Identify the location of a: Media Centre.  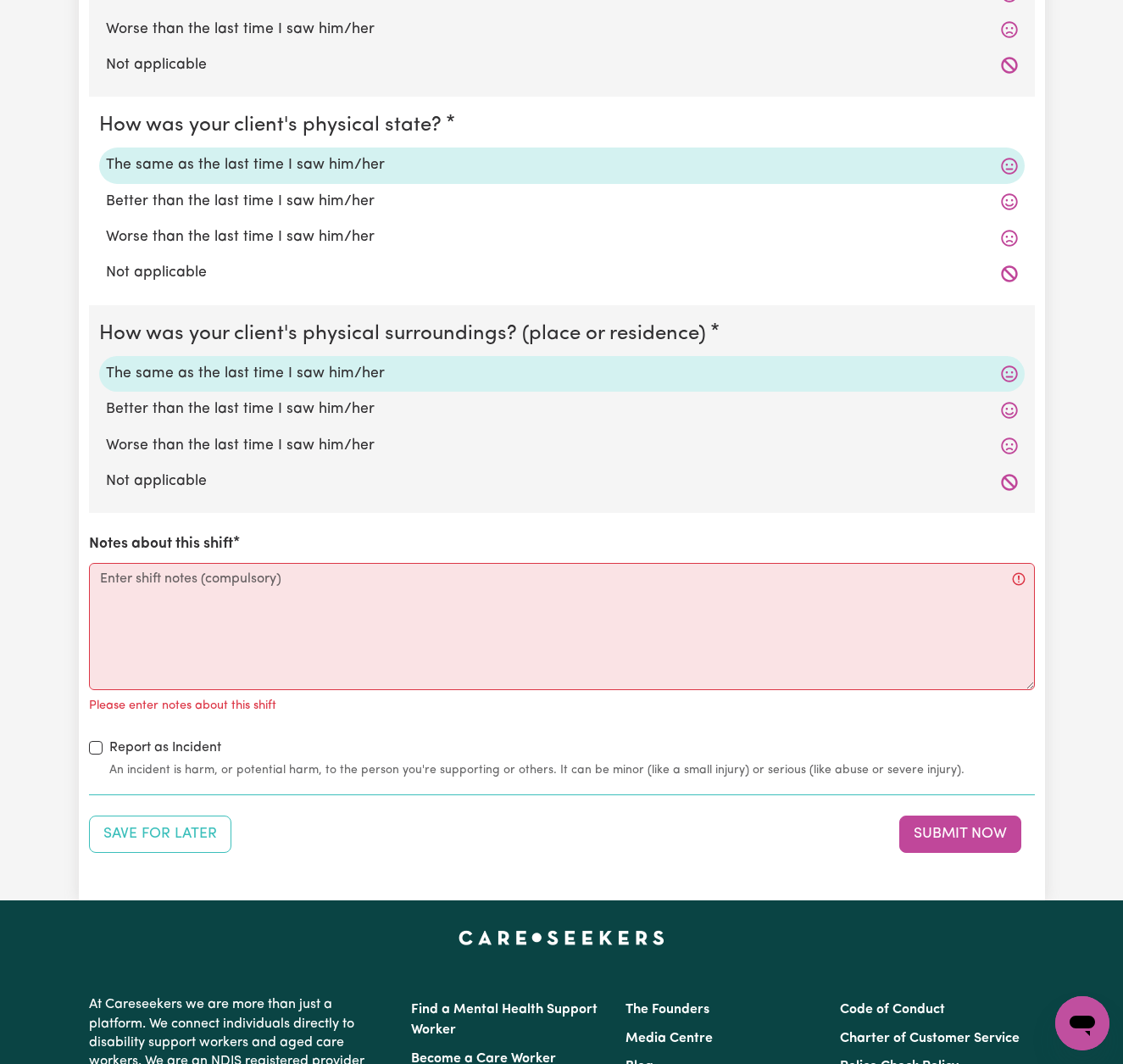
(669, 1038).